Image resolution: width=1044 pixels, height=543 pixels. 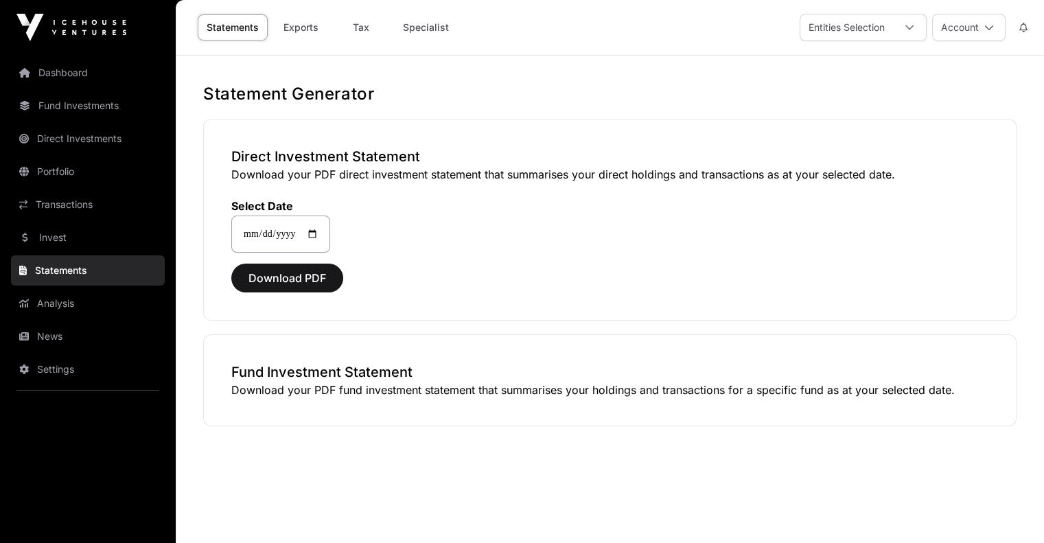 What do you see at coordinates (1010, 510) in the screenshot?
I see `div: Chat Widget` at bounding box center [1010, 510].